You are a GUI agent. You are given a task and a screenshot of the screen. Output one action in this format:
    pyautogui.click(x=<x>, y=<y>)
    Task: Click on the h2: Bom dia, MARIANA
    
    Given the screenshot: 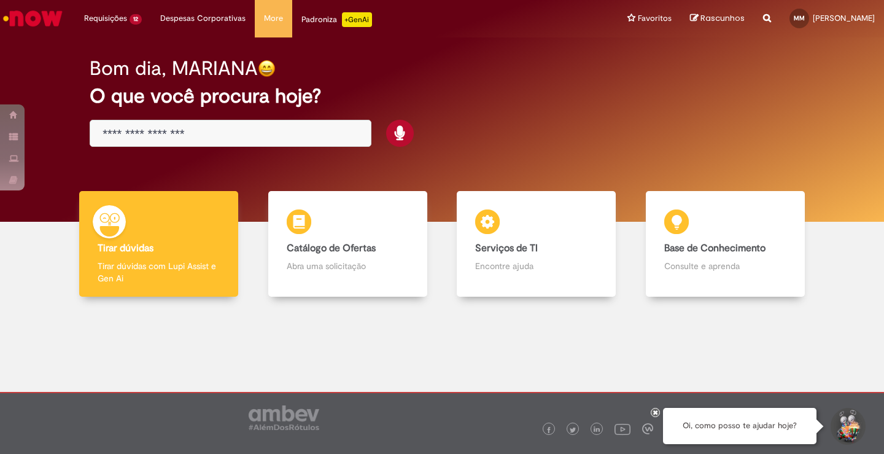 What is the action you would take?
    pyautogui.click(x=174, y=68)
    